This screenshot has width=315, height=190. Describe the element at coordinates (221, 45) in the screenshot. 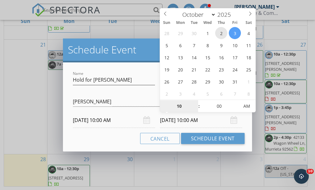

I see `span: October 9, 2025` at that location.